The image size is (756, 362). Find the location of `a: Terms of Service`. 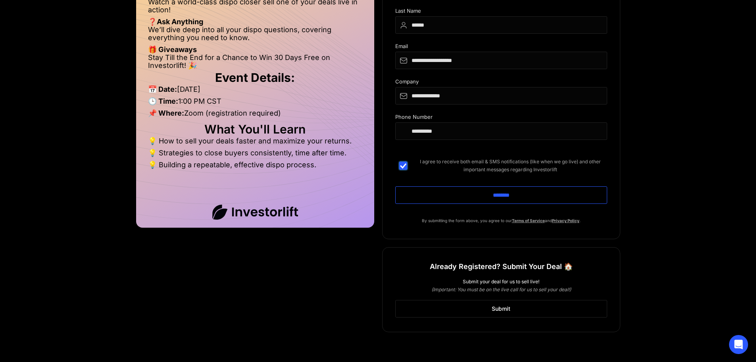

a: Terms of Service is located at coordinates (528, 220).